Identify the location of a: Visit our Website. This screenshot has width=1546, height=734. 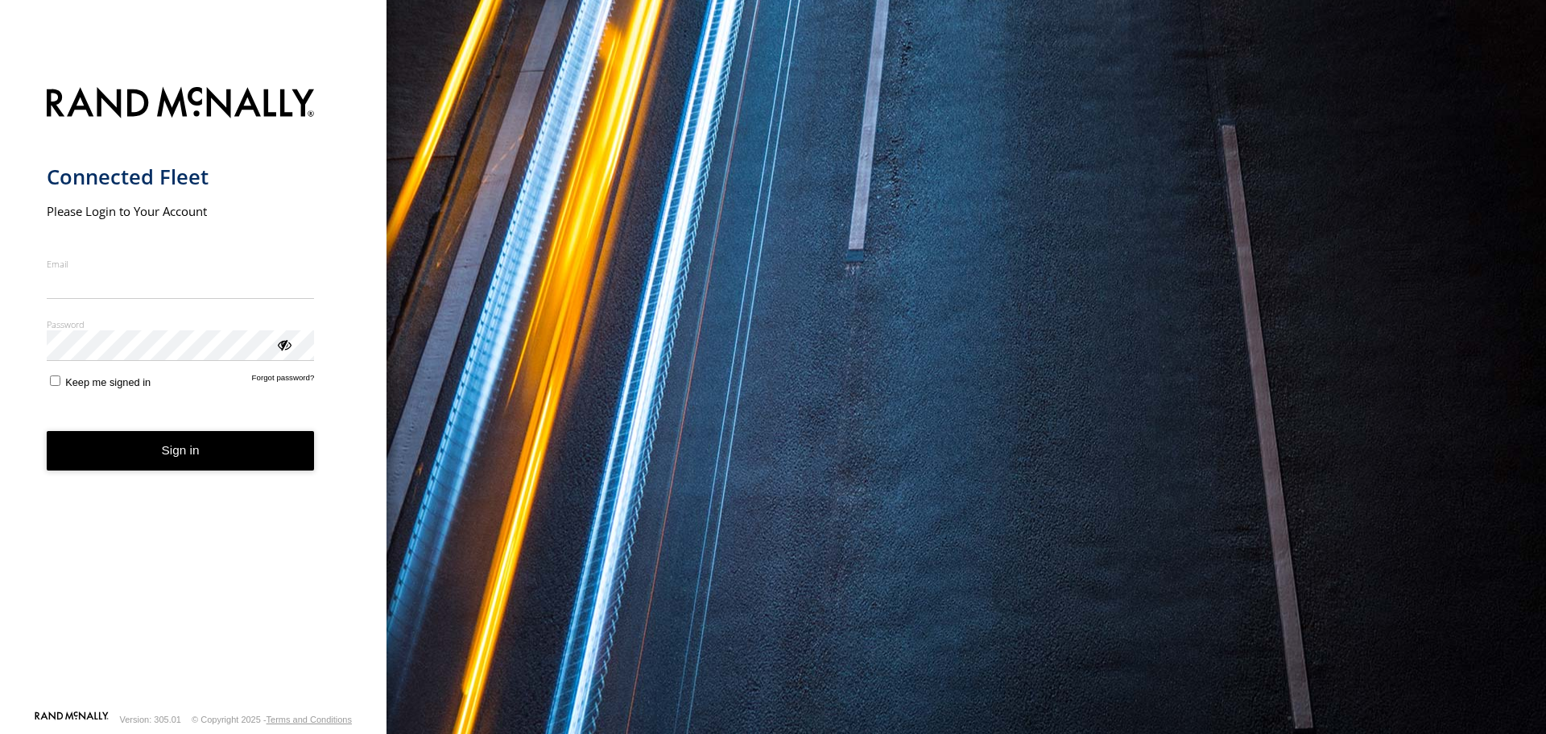
(72, 719).